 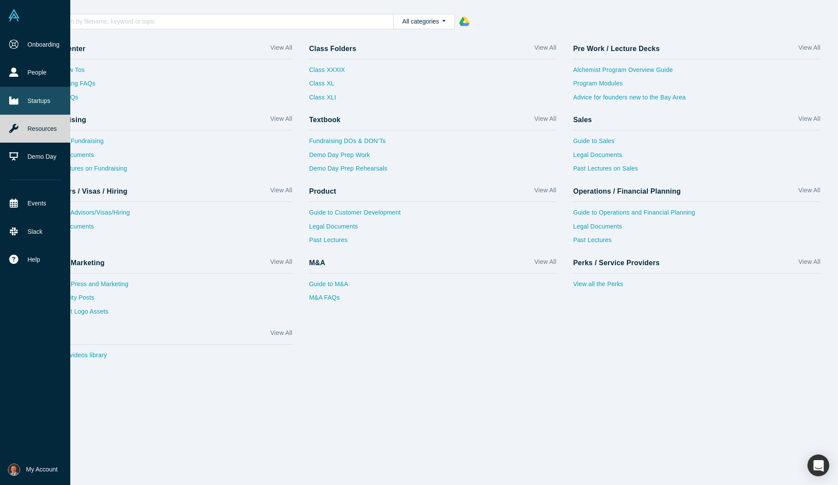 I want to click on a: View all the Perks, so click(x=697, y=287).